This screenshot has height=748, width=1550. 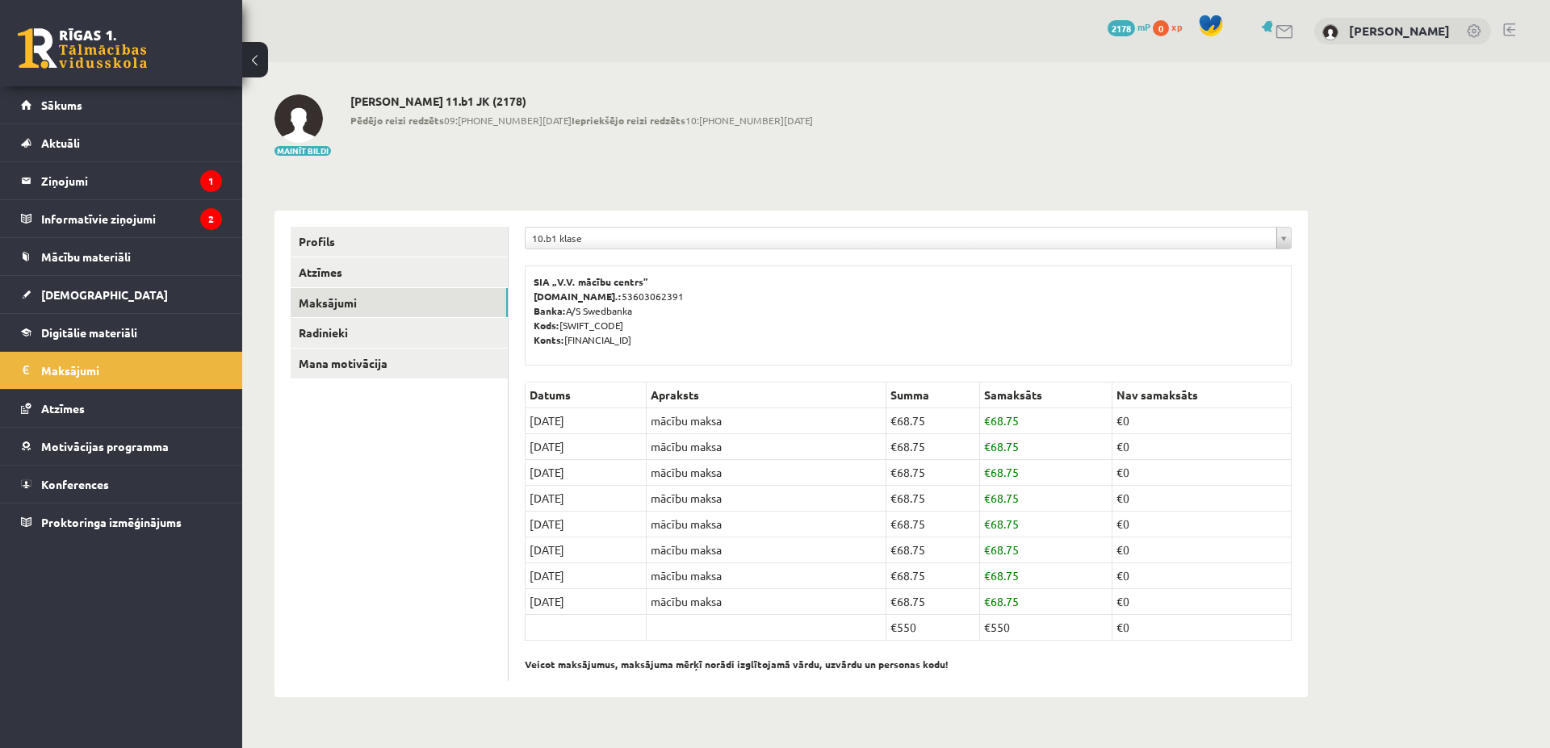 What do you see at coordinates (75, 484) in the screenshot?
I see `span: Konferences` at bounding box center [75, 484].